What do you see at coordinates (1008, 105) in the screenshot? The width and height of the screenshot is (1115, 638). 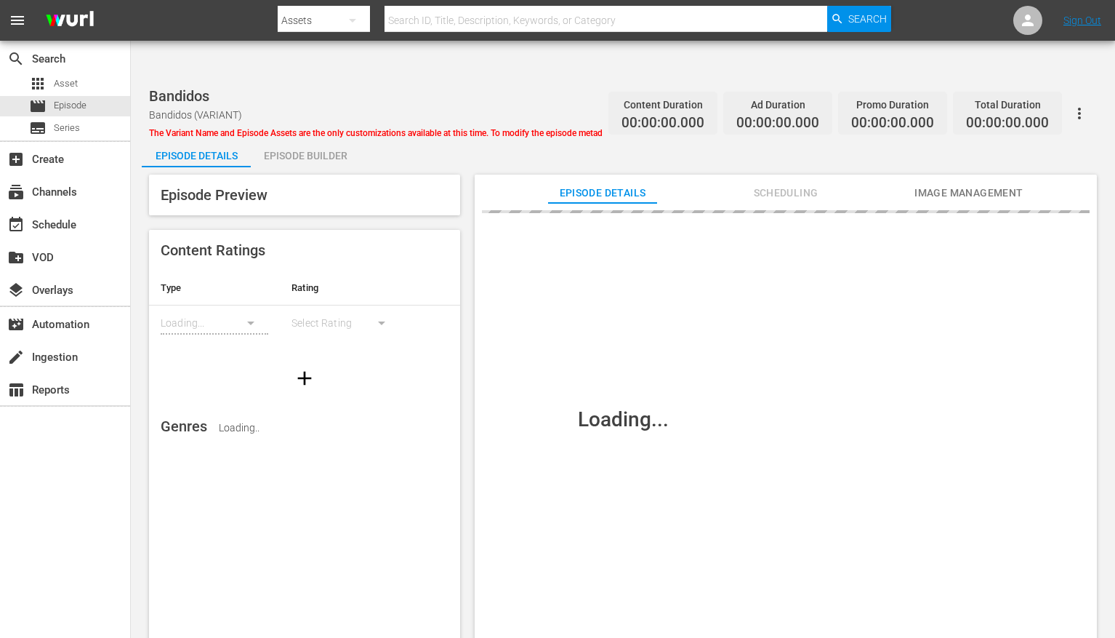 I see `div: Total Duration` at bounding box center [1008, 105].